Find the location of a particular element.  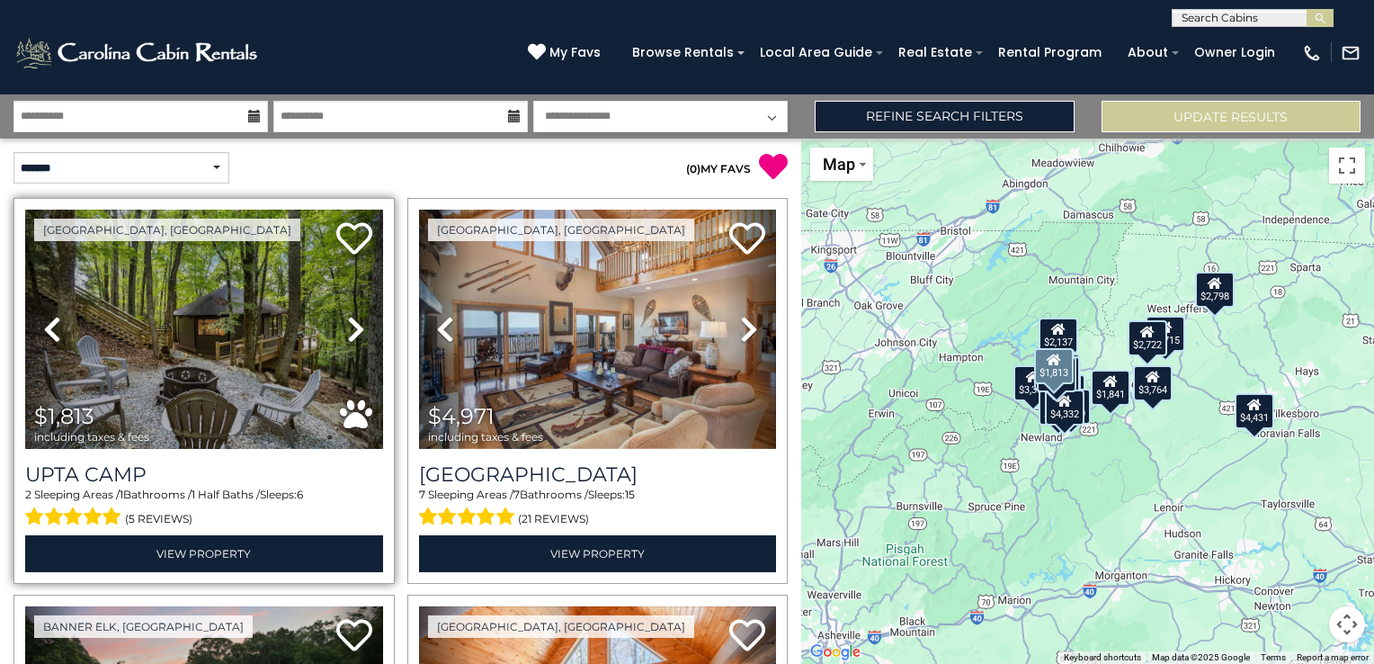

a: Refine Search Filters is located at coordinates (944, 116).